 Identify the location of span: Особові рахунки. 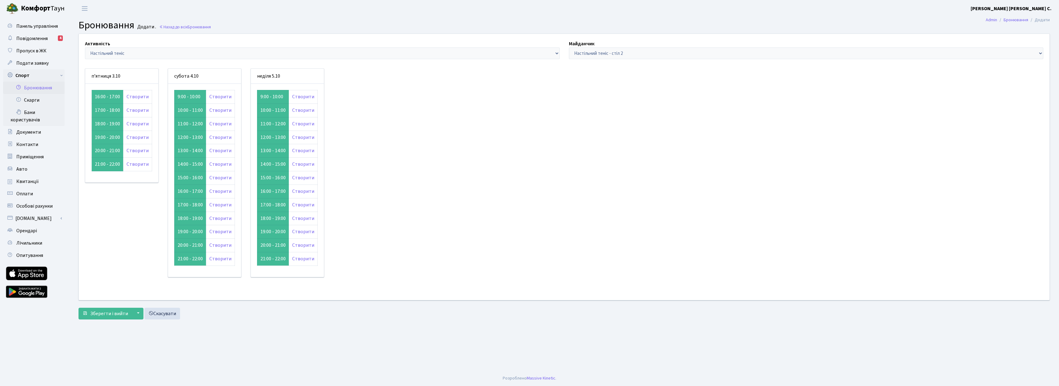
(34, 206).